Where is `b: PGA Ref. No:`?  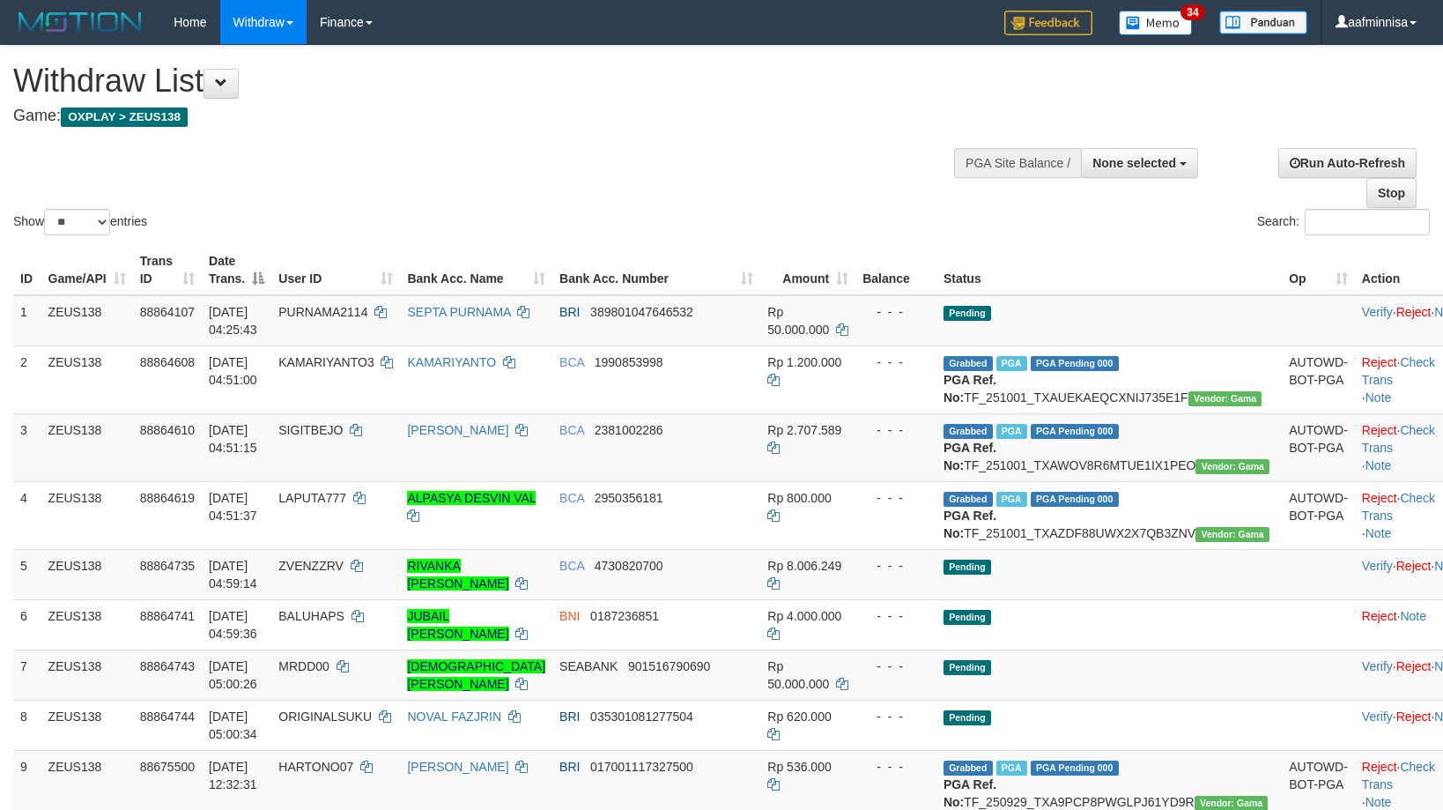
b: PGA Ref. No: is located at coordinates (970, 524).